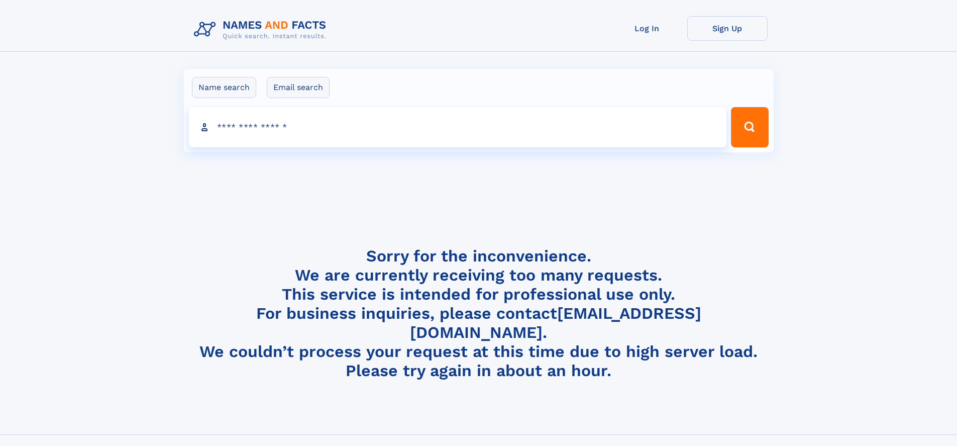 The image size is (957, 446). I want to click on h4: Sorry for the inconvenience. We are currently receiving too many requests. This service is intend..., so click(479, 313).